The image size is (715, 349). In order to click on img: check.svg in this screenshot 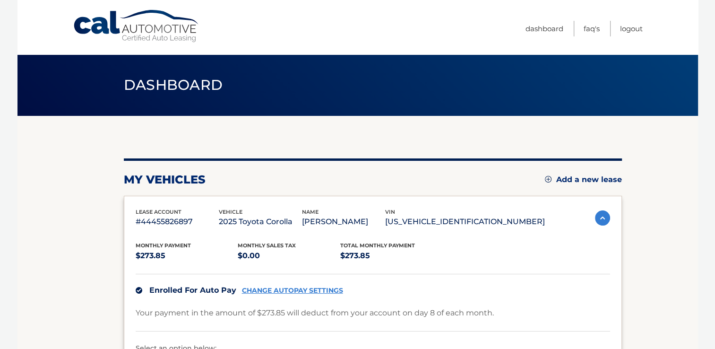, I will do `click(139, 290)`.